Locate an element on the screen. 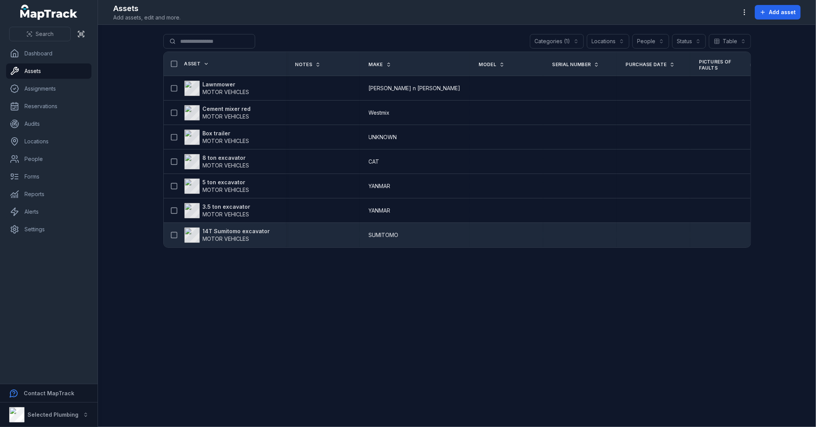 The height and width of the screenshot is (427, 816). button: People is located at coordinates (651, 41).